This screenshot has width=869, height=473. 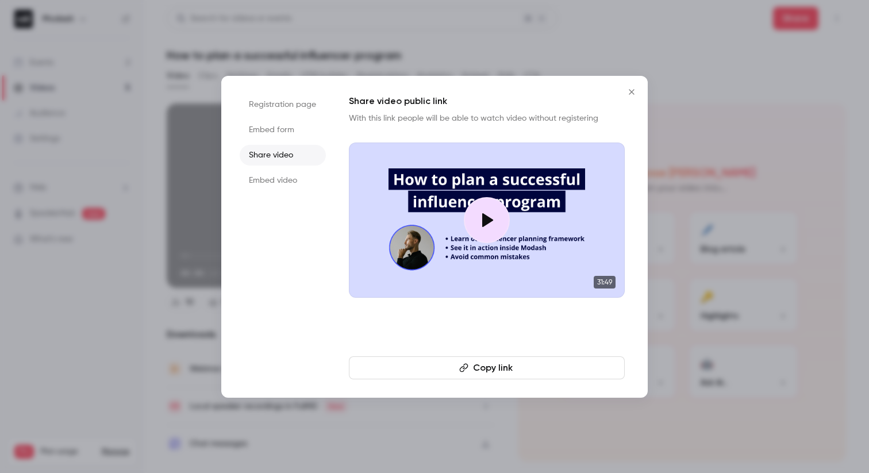 I want to click on button: Close, so click(x=632, y=92).